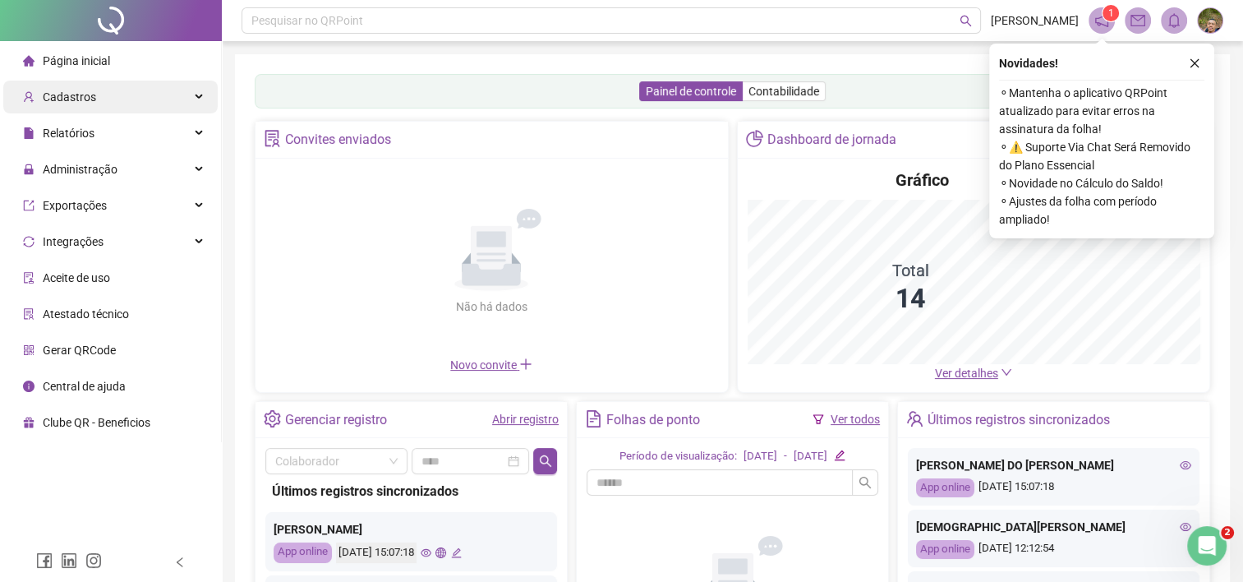  Describe the element at coordinates (1174, 21) in the screenshot. I see `span: bell` at that location.